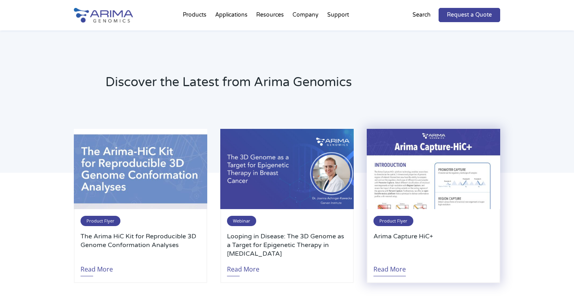 The image size is (574, 300). Describe the element at coordinates (434, 245) in the screenshot. I see `h3: Arima Capture HiC+` at that location.